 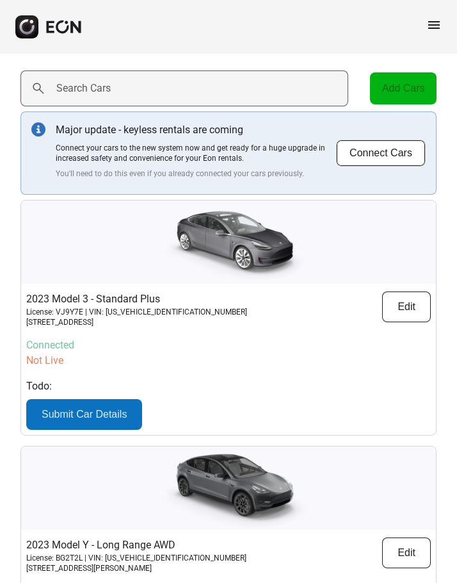 What do you see at coordinates (196, 130) in the screenshot?
I see `p: Major update - keyless rentals are coming` at bounding box center [196, 130].